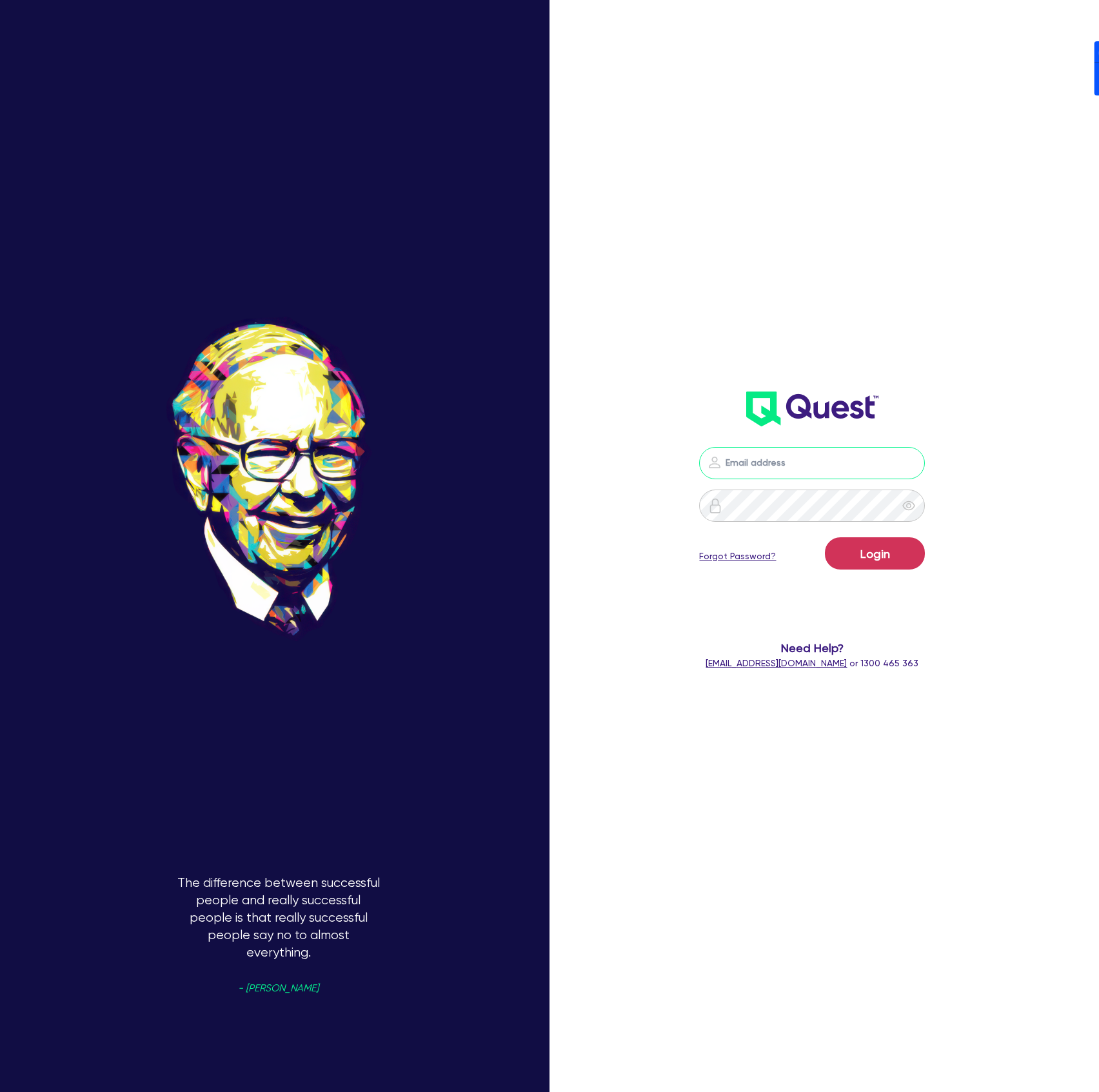 This screenshot has width=1099, height=1092. Describe the element at coordinates (812, 647) in the screenshot. I see `span: Need Help?` at that location.